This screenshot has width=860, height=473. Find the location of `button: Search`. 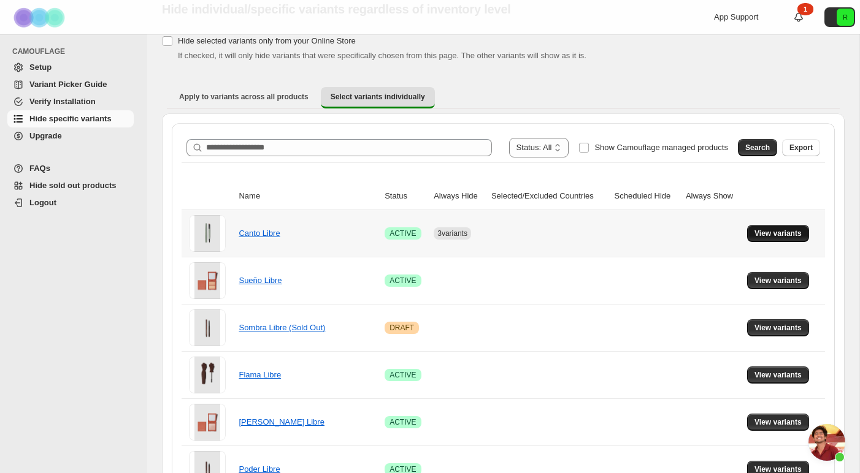

button: Search is located at coordinates (757, 148).